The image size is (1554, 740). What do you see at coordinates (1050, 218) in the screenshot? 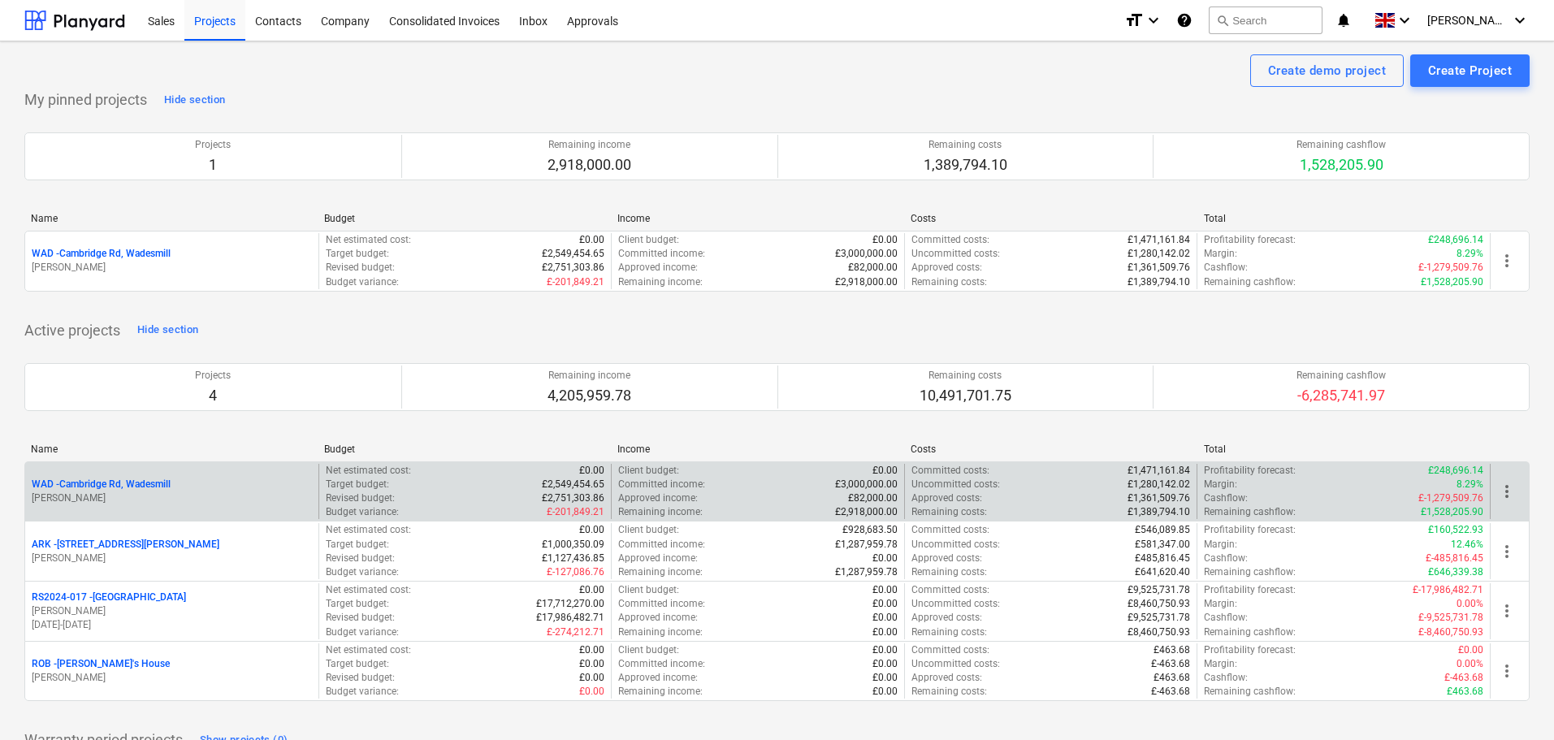
I see `div: Costs` at bounding box center [1050, 218].